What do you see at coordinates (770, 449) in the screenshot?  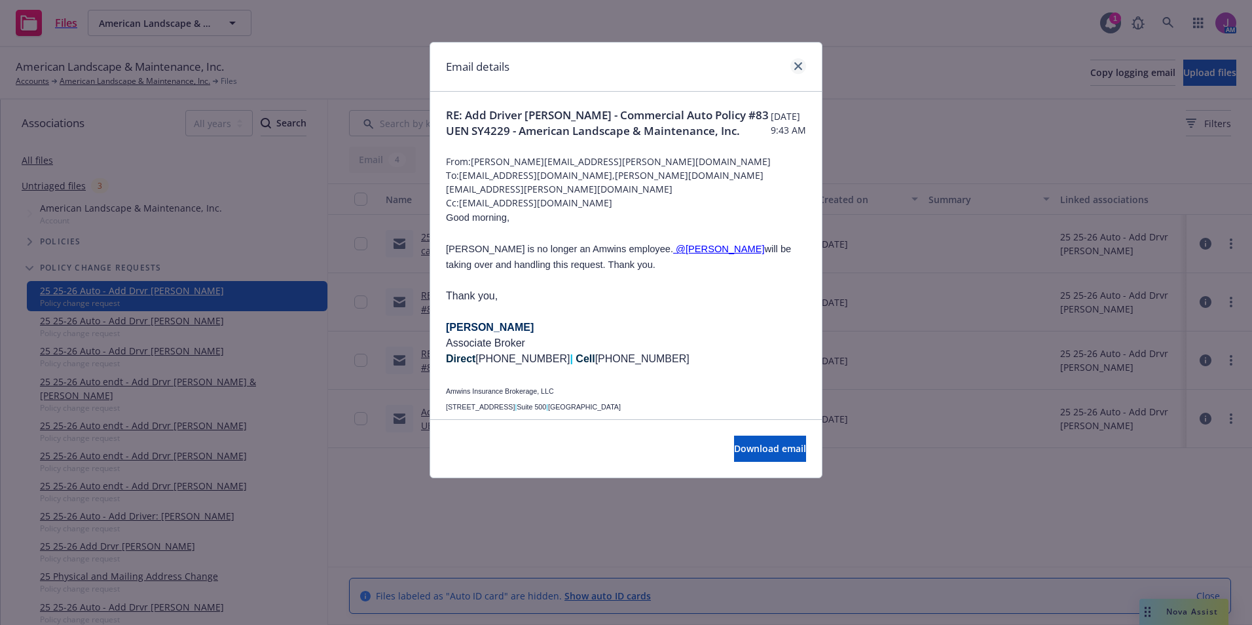 I see `button: Download email` at bounding box center [770, 449].